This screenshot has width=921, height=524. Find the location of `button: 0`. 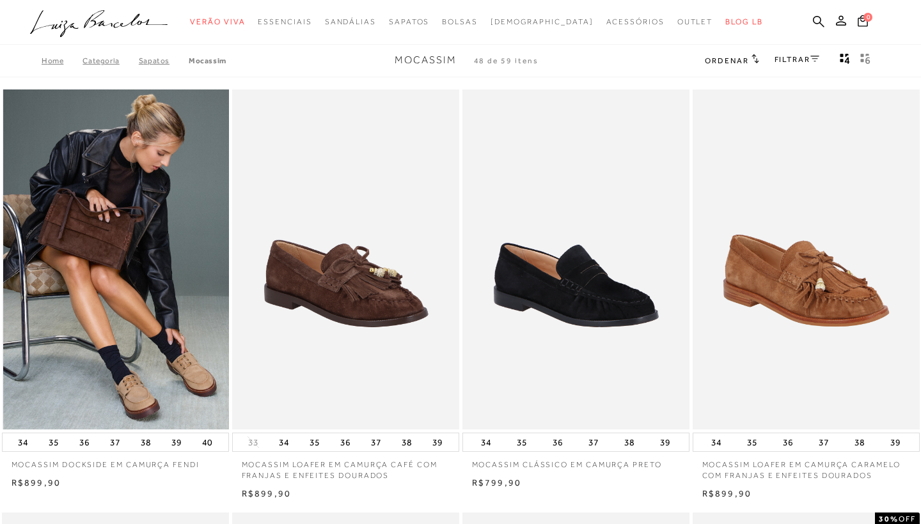

button: 0 is located at coordinates (863, 22).